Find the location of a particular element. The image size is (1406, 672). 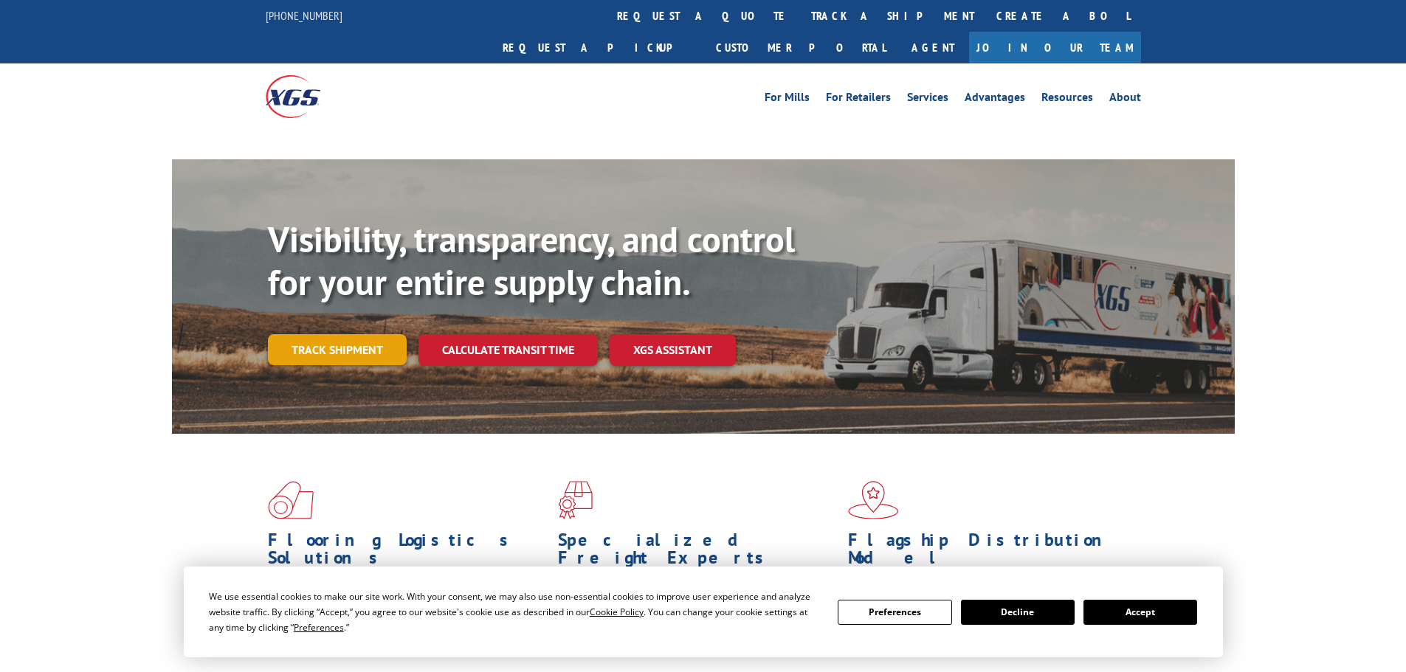

a: Join Our Team is located at coordinates (1054, 47).